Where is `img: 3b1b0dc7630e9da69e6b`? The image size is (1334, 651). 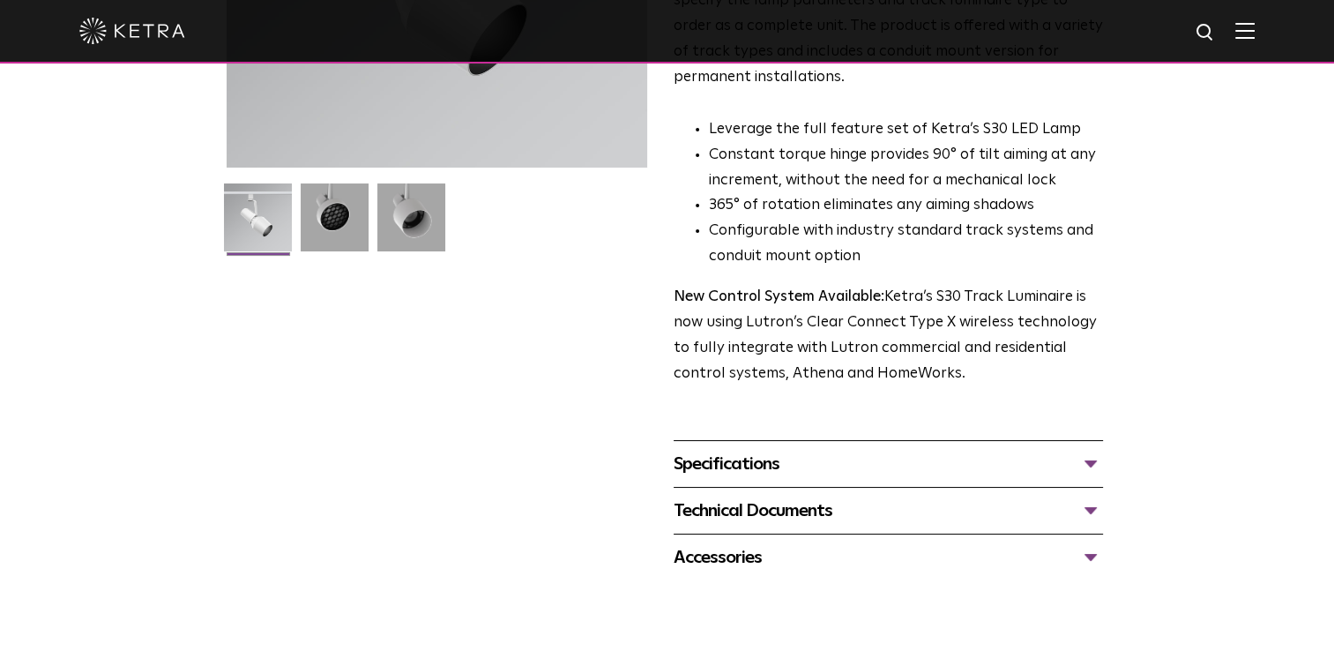
img: 3b1b0dc7630e9da69e6b is located at coordinates (334, 224).